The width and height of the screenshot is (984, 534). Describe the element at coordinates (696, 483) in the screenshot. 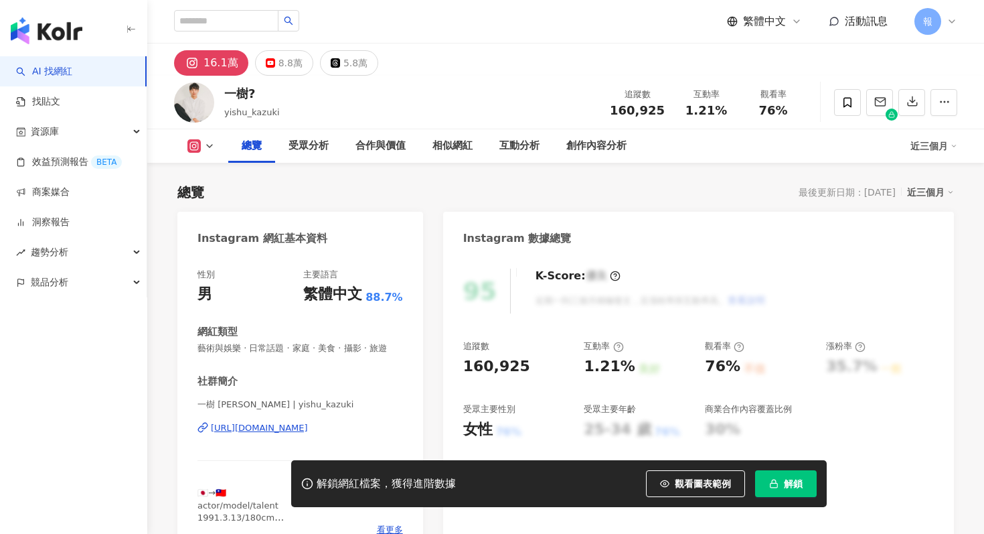

I see `button: 觀看圖表範例` at that location.